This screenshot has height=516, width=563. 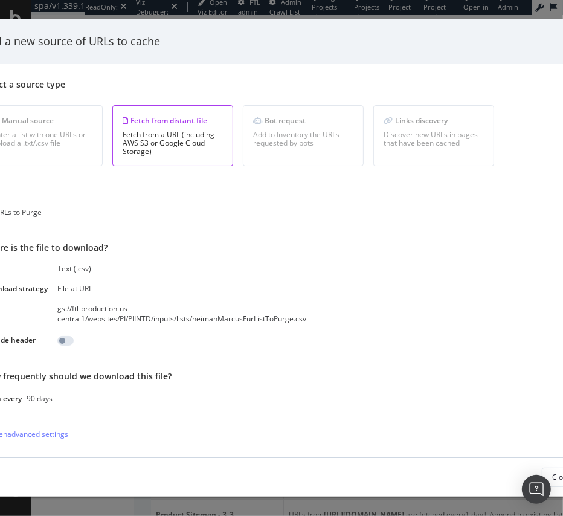 What do you see at coordinates (303, 120) in the screenshot?
I see `div: Bot request` at bounding box center [303, 120].